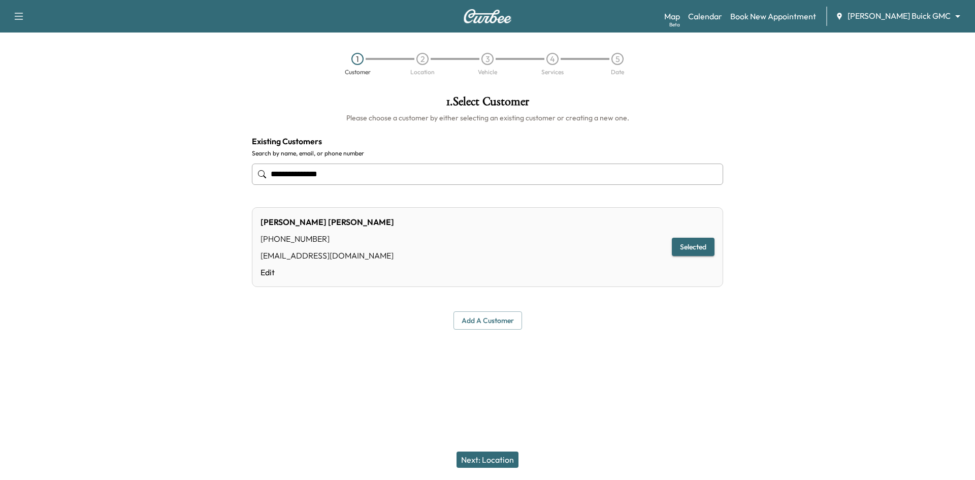 The height and width of the screenshot is (480, 975). What do you see at coordinates (358, 59) in the screenshot?
I see `div: 1` at bounding box center [358, 59].